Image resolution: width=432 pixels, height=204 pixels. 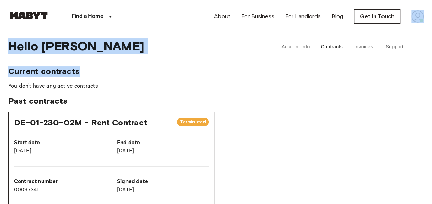 I want to click on p: You don't have any active contracts, so click(x=216, y=86).